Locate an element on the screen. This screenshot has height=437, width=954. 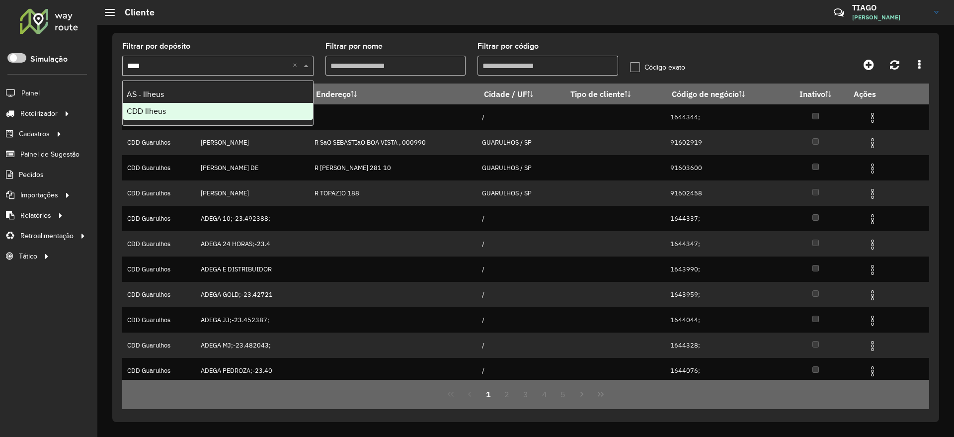
label: Simulação is located at coordinates (49, 59).